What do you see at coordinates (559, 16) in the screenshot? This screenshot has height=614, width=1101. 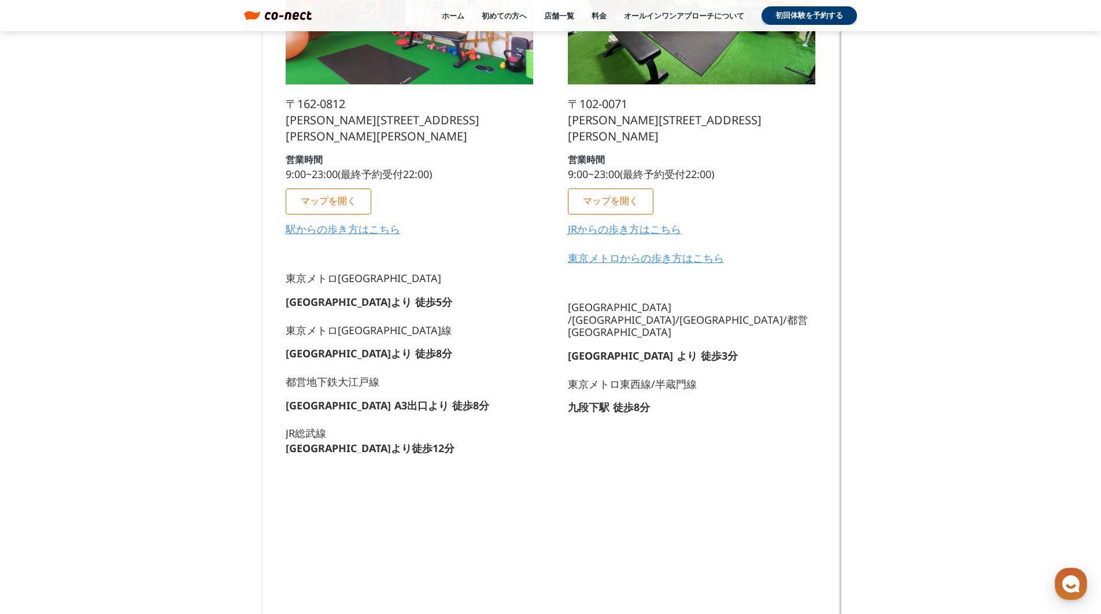 I see `a: 店舗一覧` at bounding box center [559, 16].